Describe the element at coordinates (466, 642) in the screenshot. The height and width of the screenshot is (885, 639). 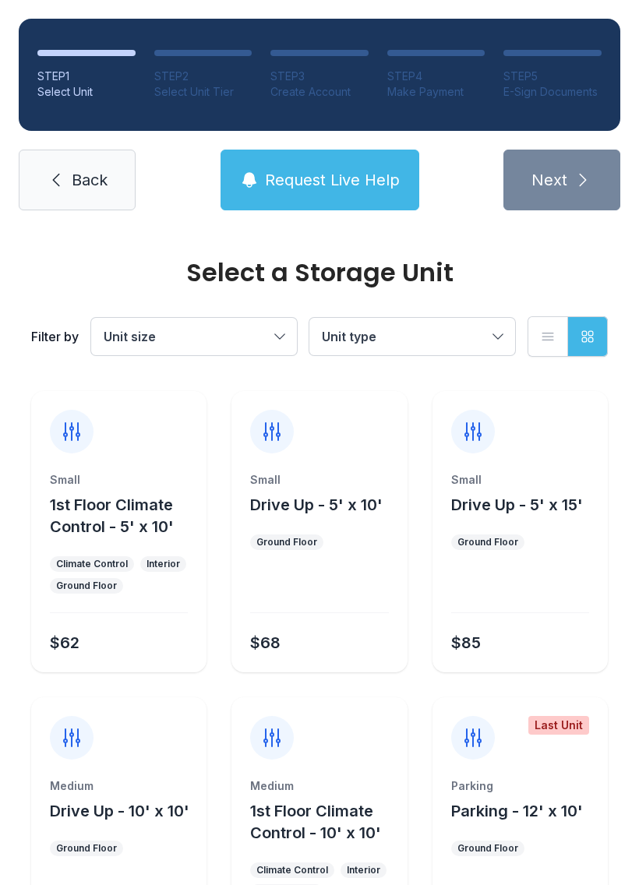
I see `div: $85` at that location.